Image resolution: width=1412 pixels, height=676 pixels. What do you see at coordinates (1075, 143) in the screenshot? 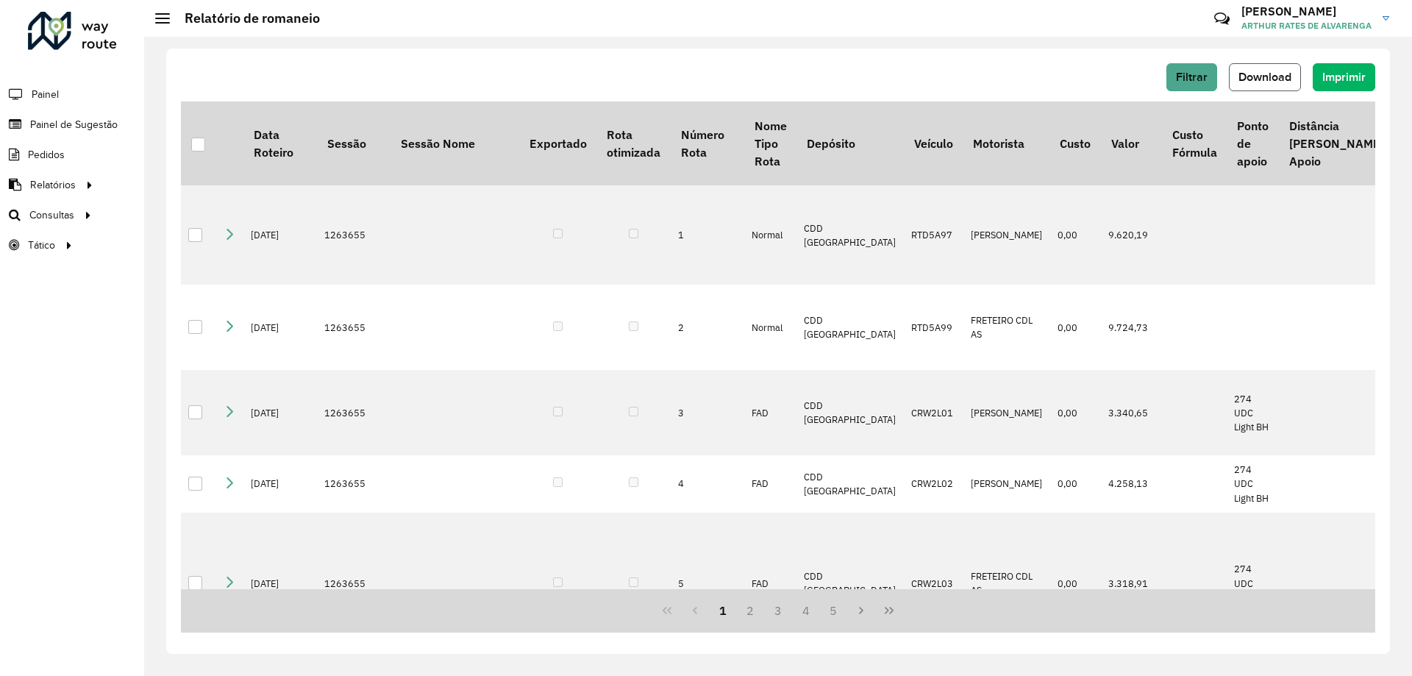
I see `th: Custo` at bounding box center [1075, 143].